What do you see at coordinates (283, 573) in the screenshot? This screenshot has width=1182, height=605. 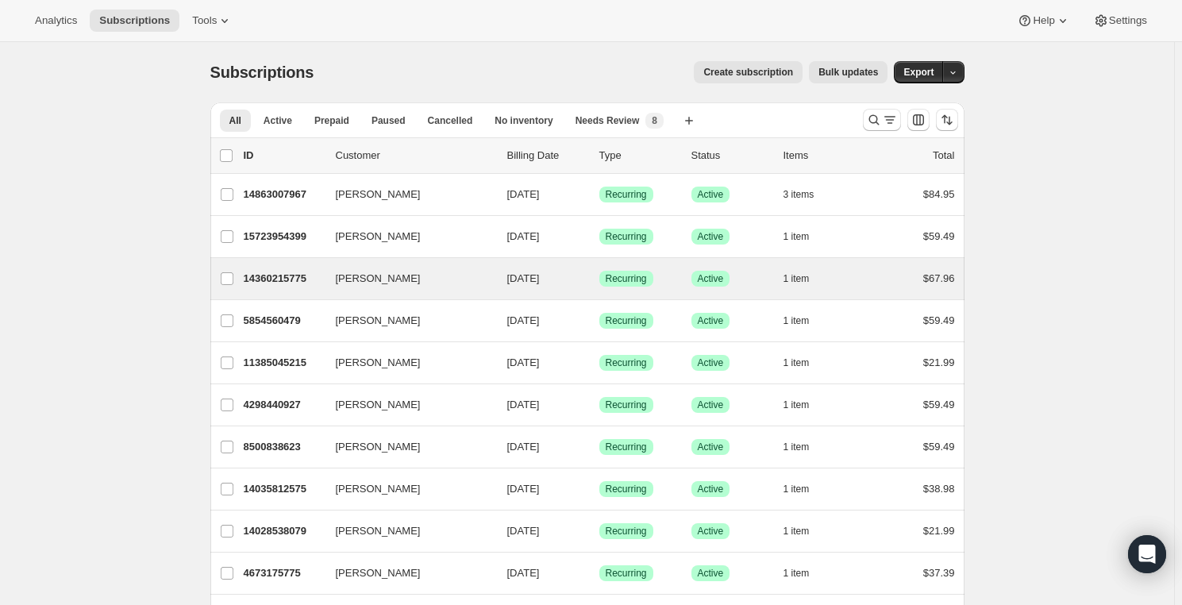 I see `p: 4673175775` at bounding box center [283, 573].